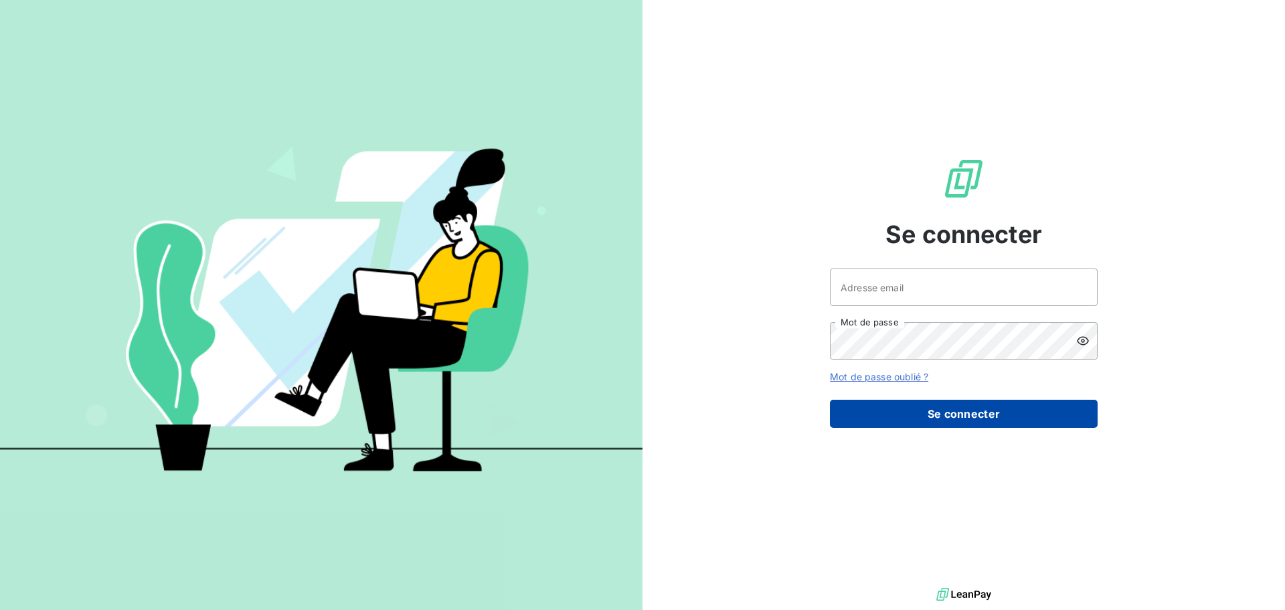  Describe the element at coordinates (964, 414) in the screenshot. I see `button: Se connecter` at that location.